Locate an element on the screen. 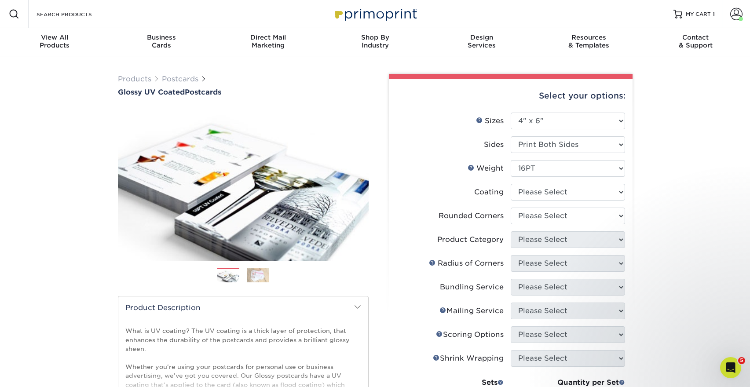  img: Glossy UV Coated 01 is located at coordinates (243, 184).